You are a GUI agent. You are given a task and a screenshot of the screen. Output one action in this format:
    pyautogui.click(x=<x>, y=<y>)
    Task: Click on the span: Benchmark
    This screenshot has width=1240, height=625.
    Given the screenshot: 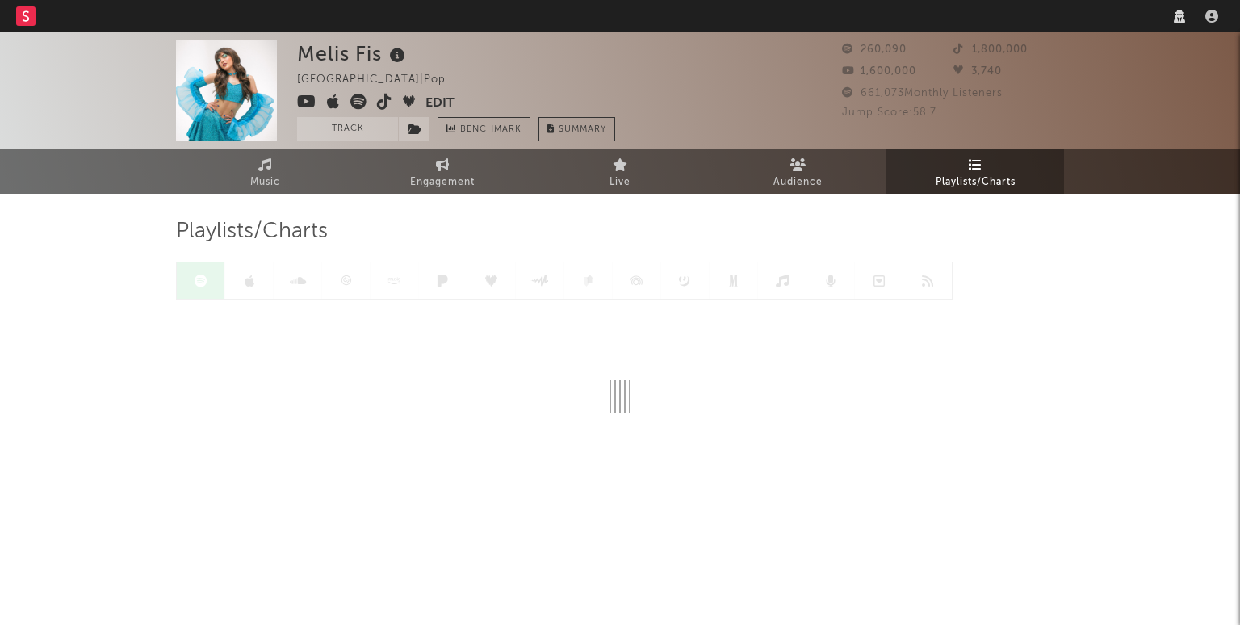 What is the action you would take?
    pyautogui.click(x=491, y=130)
    